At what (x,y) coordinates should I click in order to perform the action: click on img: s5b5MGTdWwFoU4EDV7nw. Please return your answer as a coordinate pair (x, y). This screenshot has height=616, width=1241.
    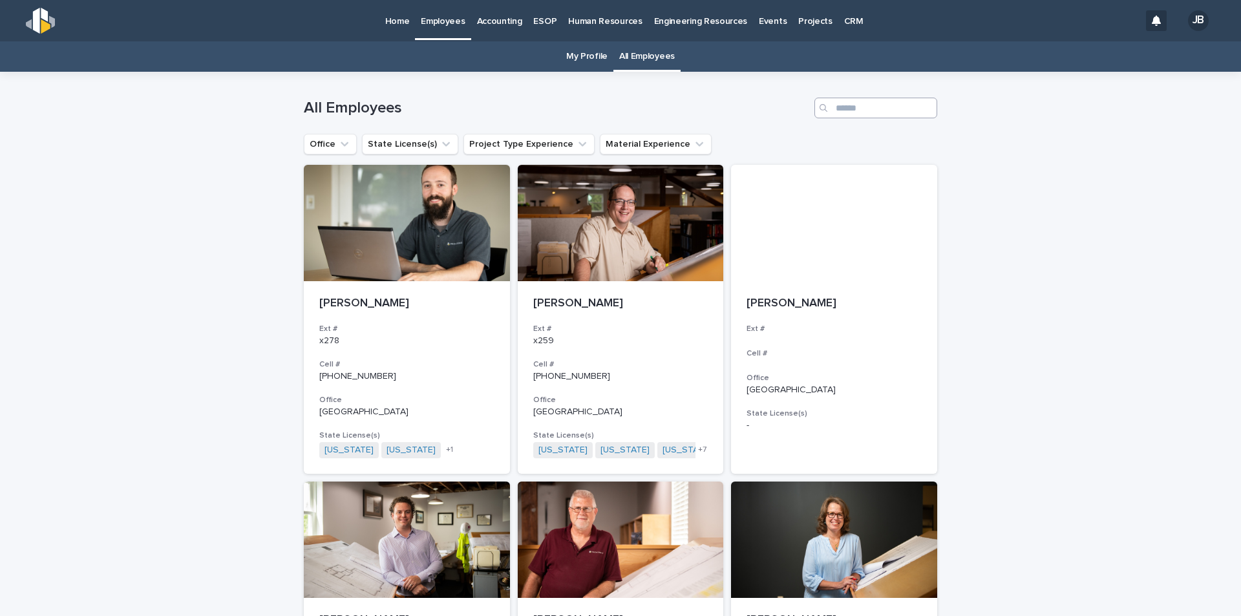
    Looking at the image, I should click on (40, 21).